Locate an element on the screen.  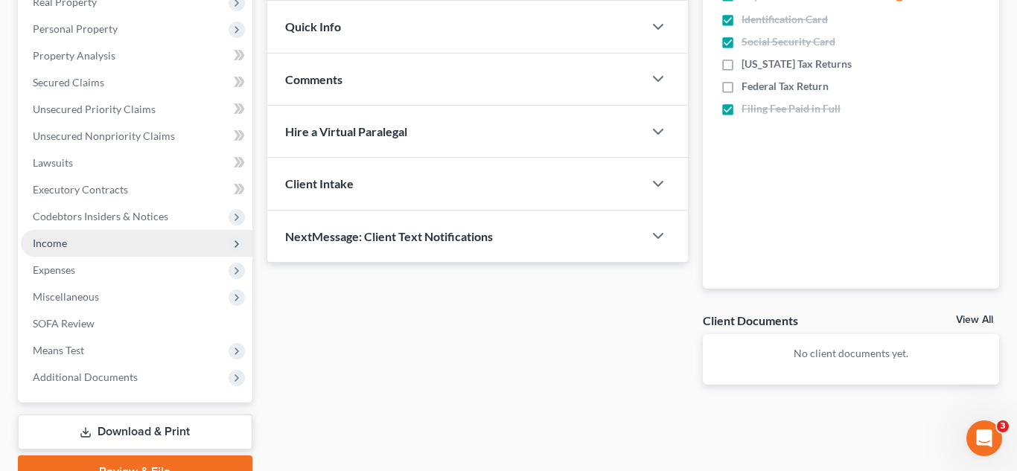
span: Identification Card is located at coordinates (785, 19).